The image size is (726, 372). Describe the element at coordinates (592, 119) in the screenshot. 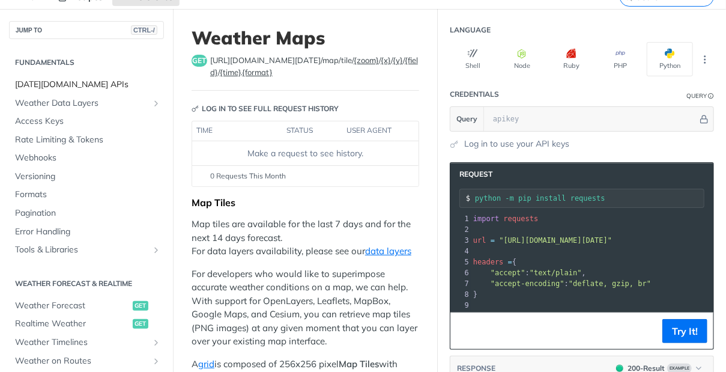

I see `input: apikey` at that location.